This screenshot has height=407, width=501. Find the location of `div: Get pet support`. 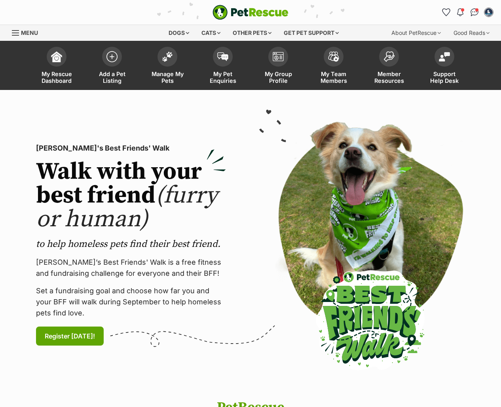

div: Get pet support is located at coordinates (311, 33).